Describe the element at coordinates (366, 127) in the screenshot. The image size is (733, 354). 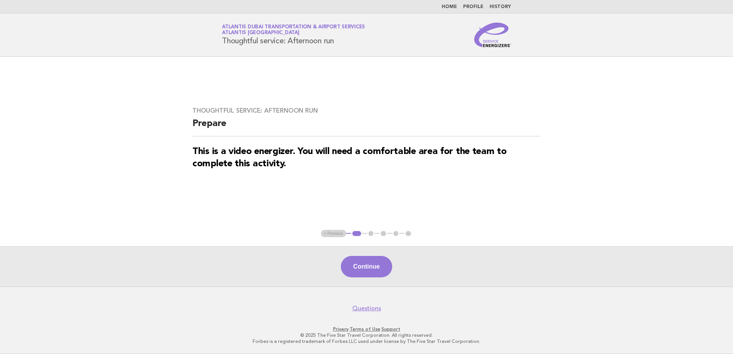
I see `h2: Prepare` at that location.